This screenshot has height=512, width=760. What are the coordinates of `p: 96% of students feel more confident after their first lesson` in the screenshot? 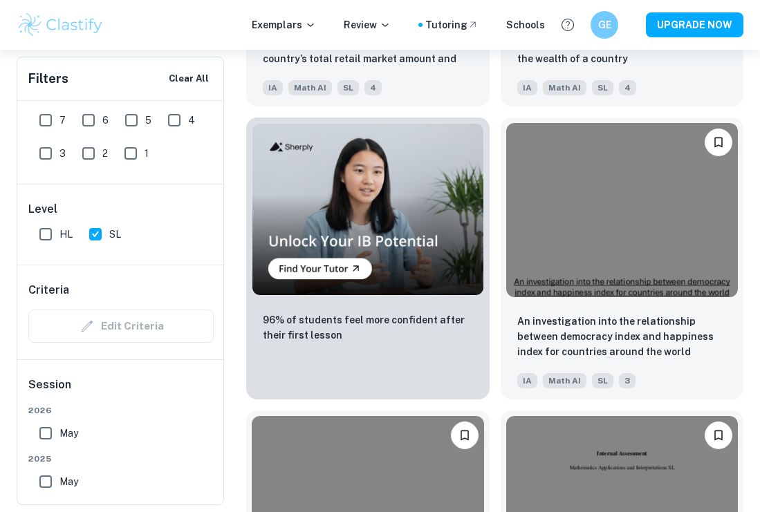 It's located at (368, 328).